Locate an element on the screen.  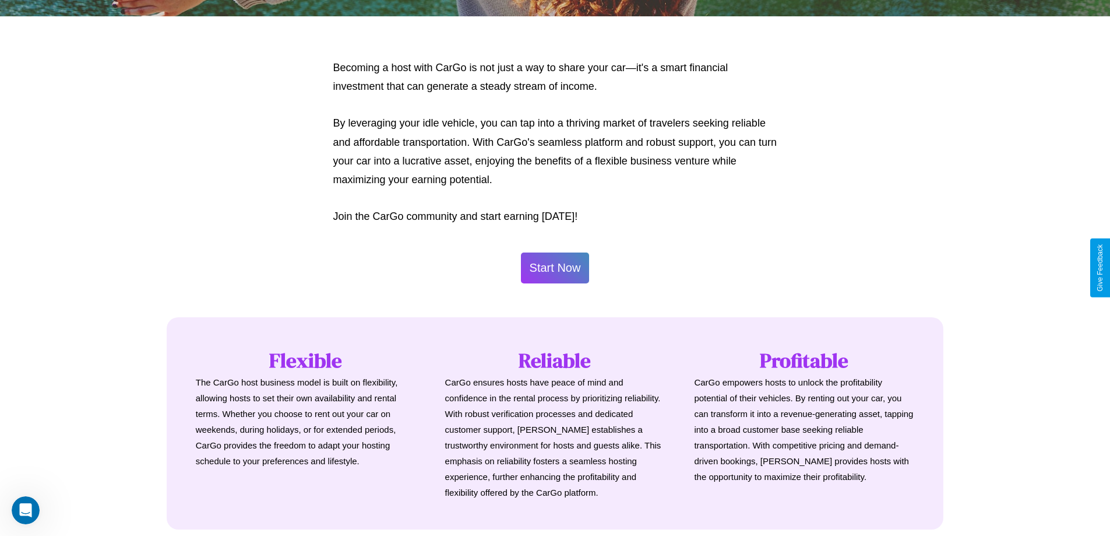
p: CarGo empowers hosts to unlock the profitability potential of their vehicles. By renting out your... is located at coordinates (804, 429).